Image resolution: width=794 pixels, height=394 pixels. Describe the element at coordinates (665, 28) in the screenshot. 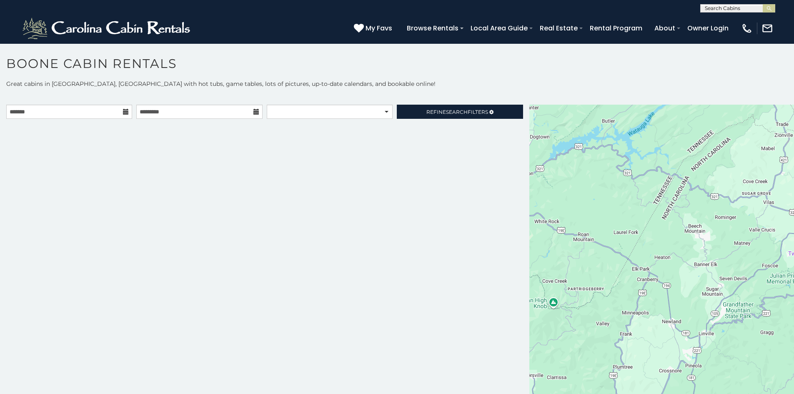

I see `a: About` at that location.